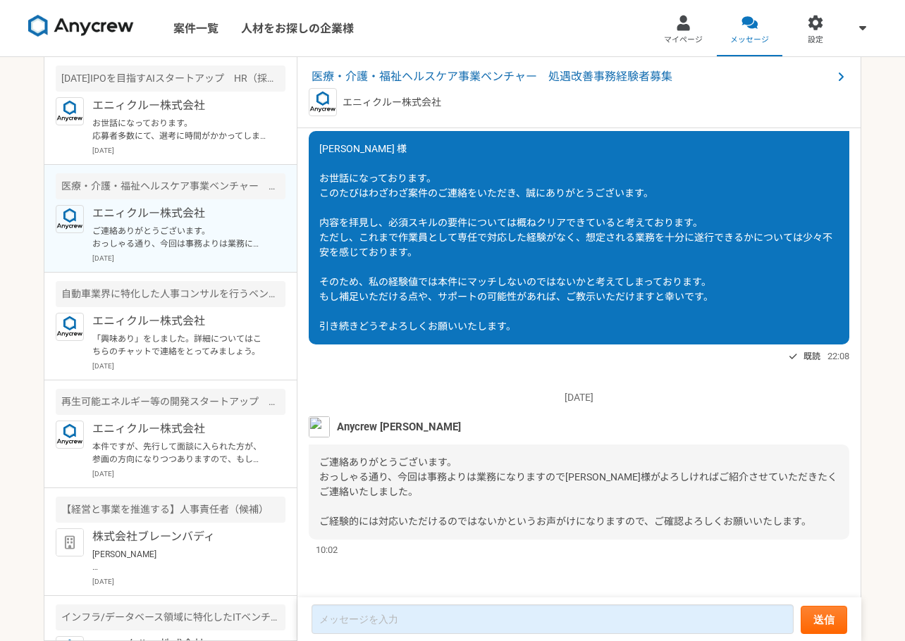 This screenshot has height=641, width=905. I want to click on span: メッセージ, so click(749, 40).